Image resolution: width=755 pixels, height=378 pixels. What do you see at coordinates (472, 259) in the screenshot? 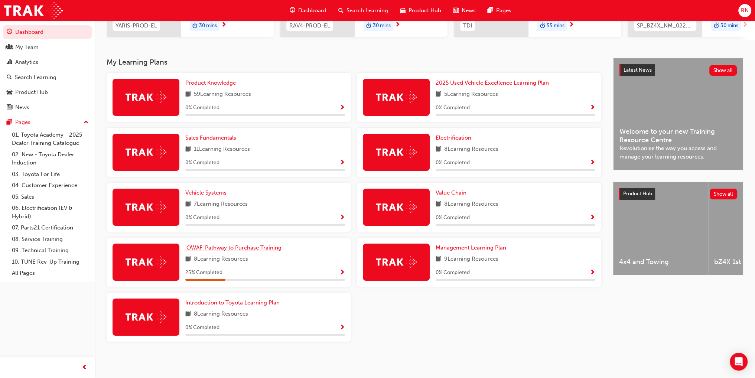
I see `span: 9 Learning Resources` at bounding box center [472, 259].